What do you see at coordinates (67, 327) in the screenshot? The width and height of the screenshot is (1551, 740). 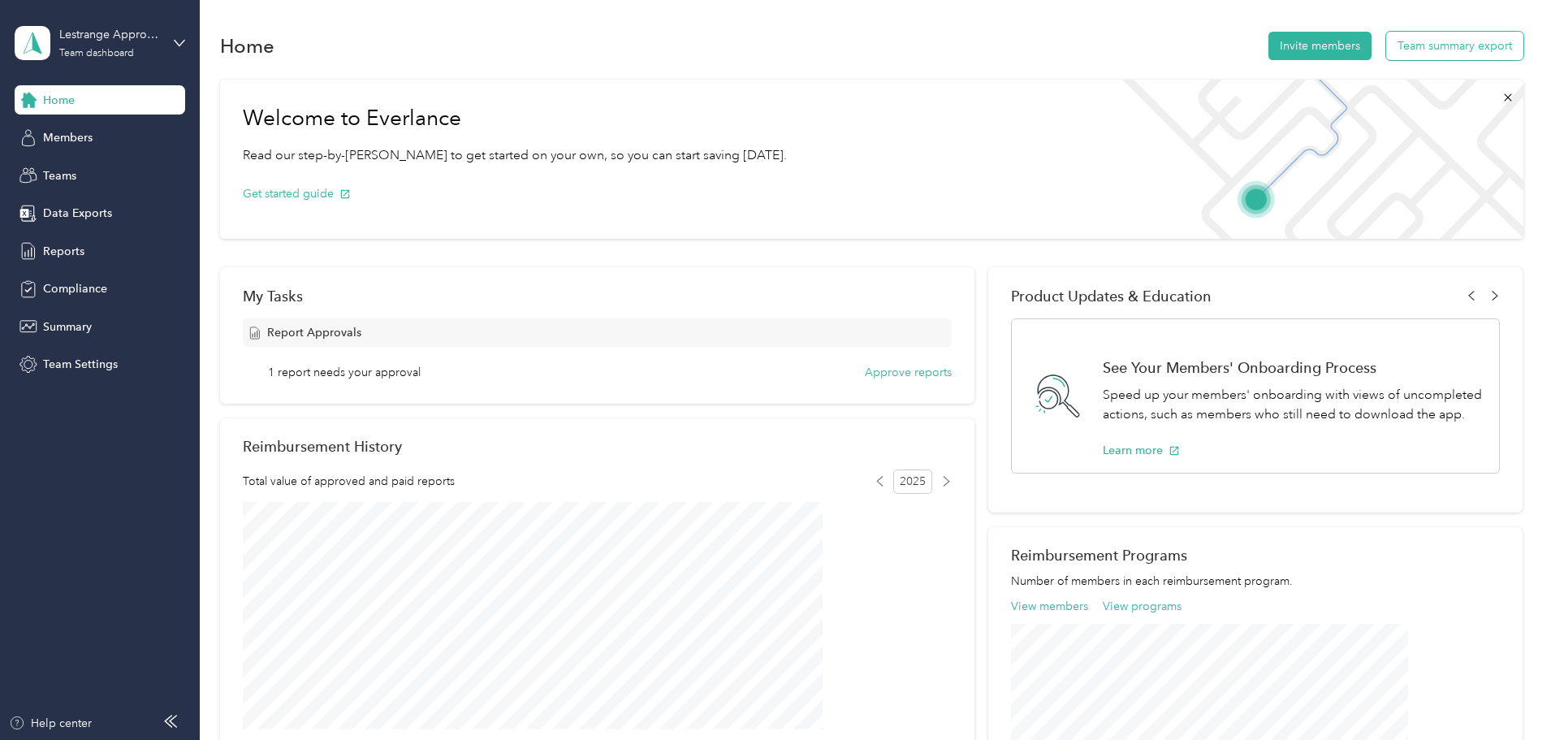 I see `span: Summary` at bounding box center [67, 327].